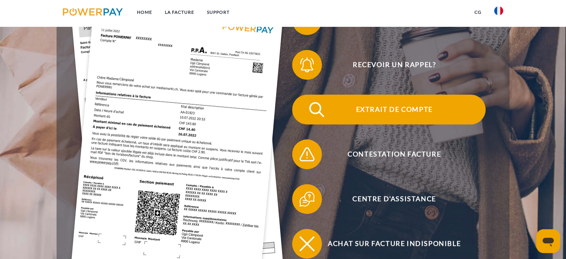 This screenshot has height=259, width=566. What do you see at coordinates (389, 244) in the screenshot?
I see `a: Achat sur facture indisponible` at bounding box center [389, 244].